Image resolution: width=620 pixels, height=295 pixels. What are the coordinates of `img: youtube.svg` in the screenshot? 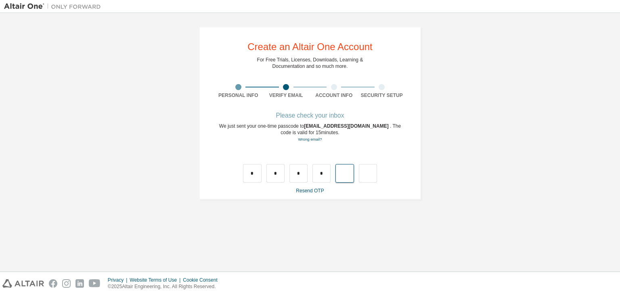 It's located at (94, 283).